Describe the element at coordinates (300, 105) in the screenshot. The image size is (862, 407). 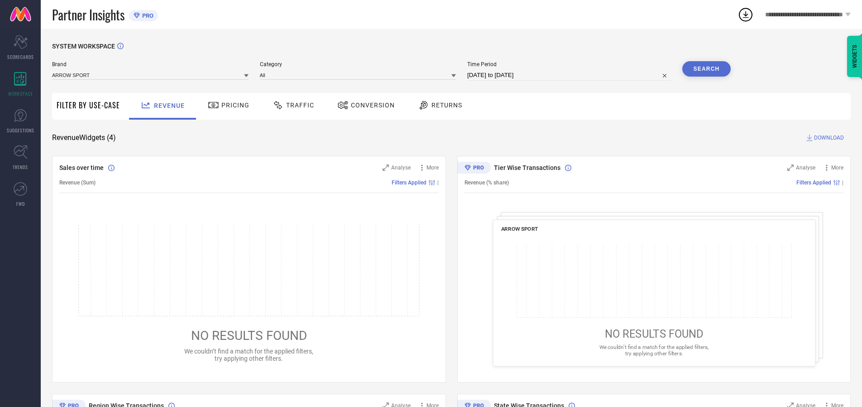
I see `span: Traffic` at that location.